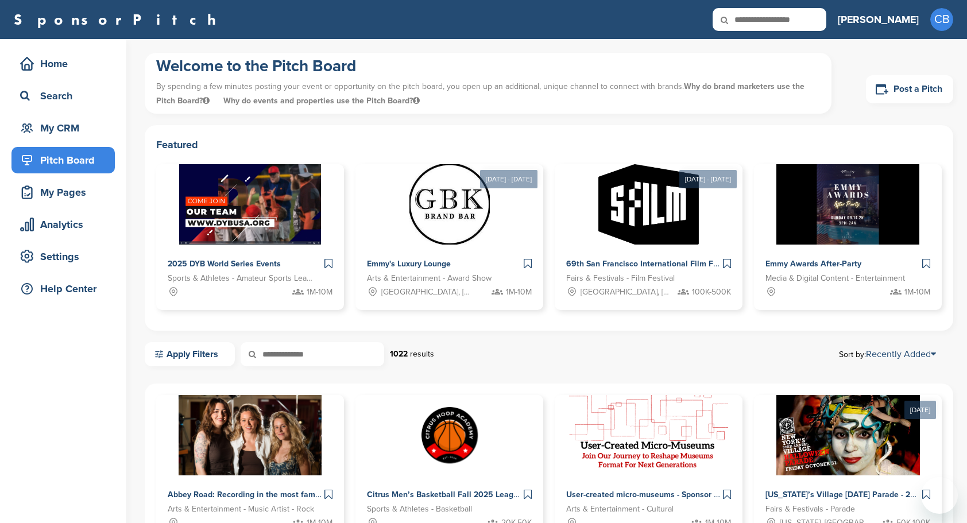  Describe the element at coordinates (488, 94) in the screenshot. I see `p: By spending a few minutes posting your event or opportunity on the pitch board, you open up an ad...` at that location.